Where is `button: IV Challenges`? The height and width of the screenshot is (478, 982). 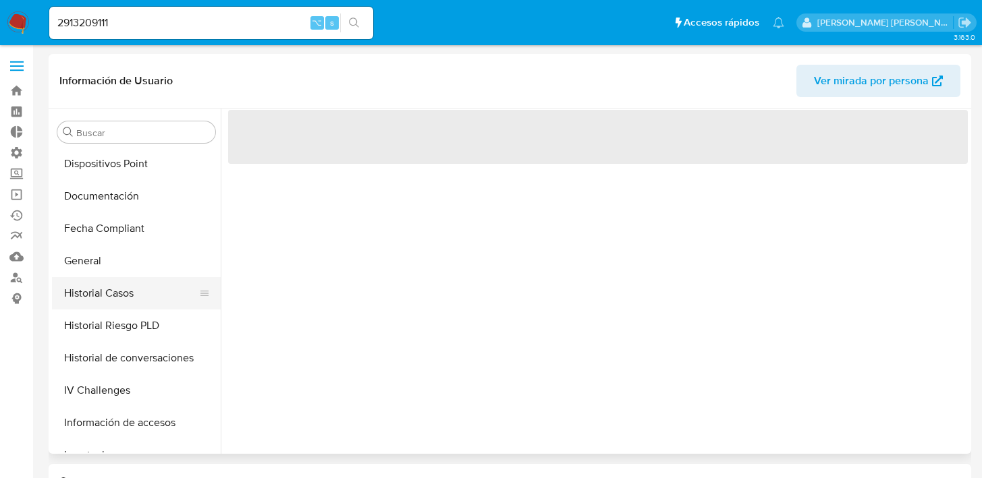 button: IV Challenges is located at coordinates (136, 391).